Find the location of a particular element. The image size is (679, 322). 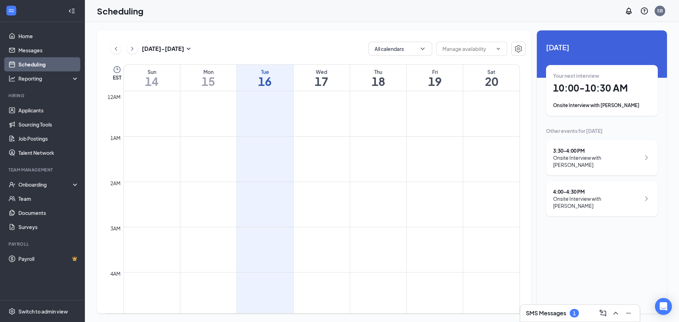

svg: ChevronUp is located at coordinates (616, 313).